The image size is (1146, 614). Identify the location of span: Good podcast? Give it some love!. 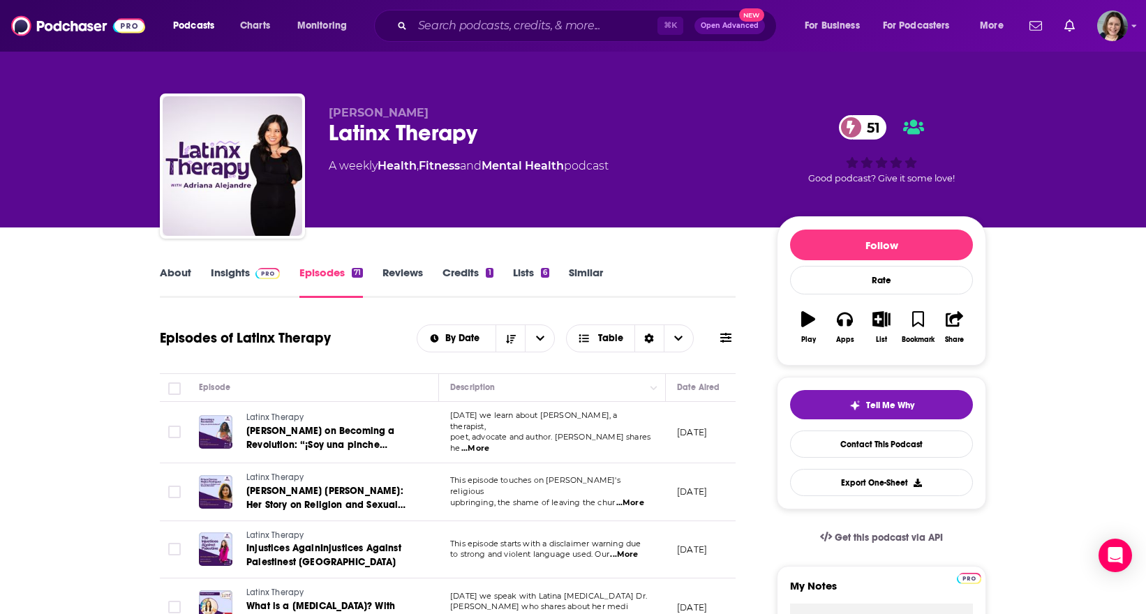
(881, 178).